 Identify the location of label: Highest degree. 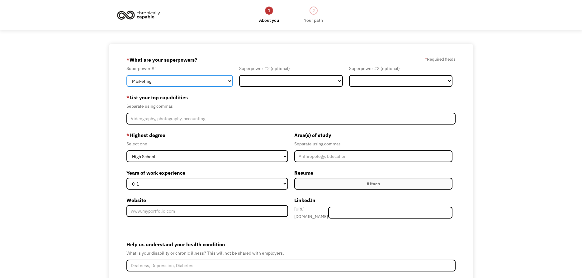
(207, 135).